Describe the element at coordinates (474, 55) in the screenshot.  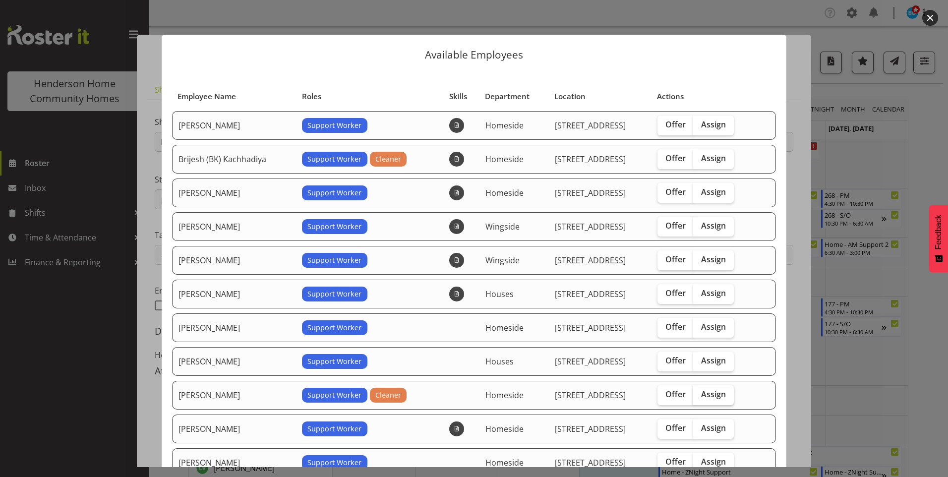
I see `p: Available Employees` at that location.